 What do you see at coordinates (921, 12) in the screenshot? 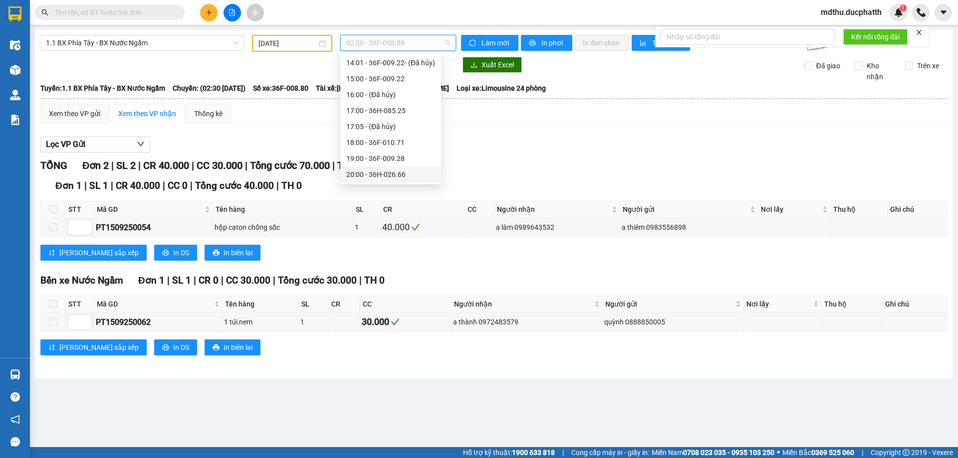
I see `img: phone-icon` at bounding box center [921, 12].